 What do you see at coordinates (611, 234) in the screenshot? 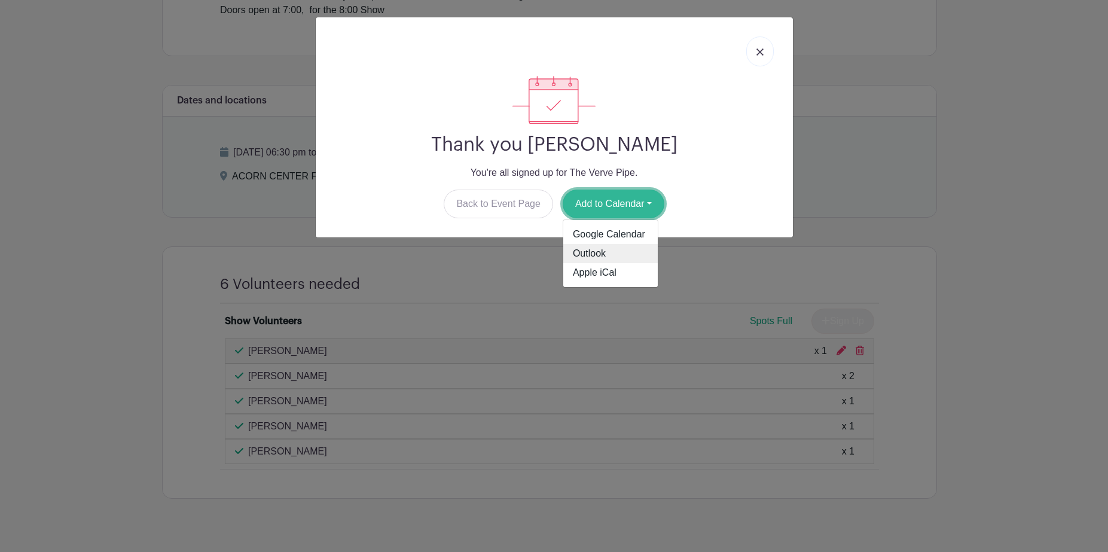
I see `a: Google Calendar` at bounding box center [611, 234].